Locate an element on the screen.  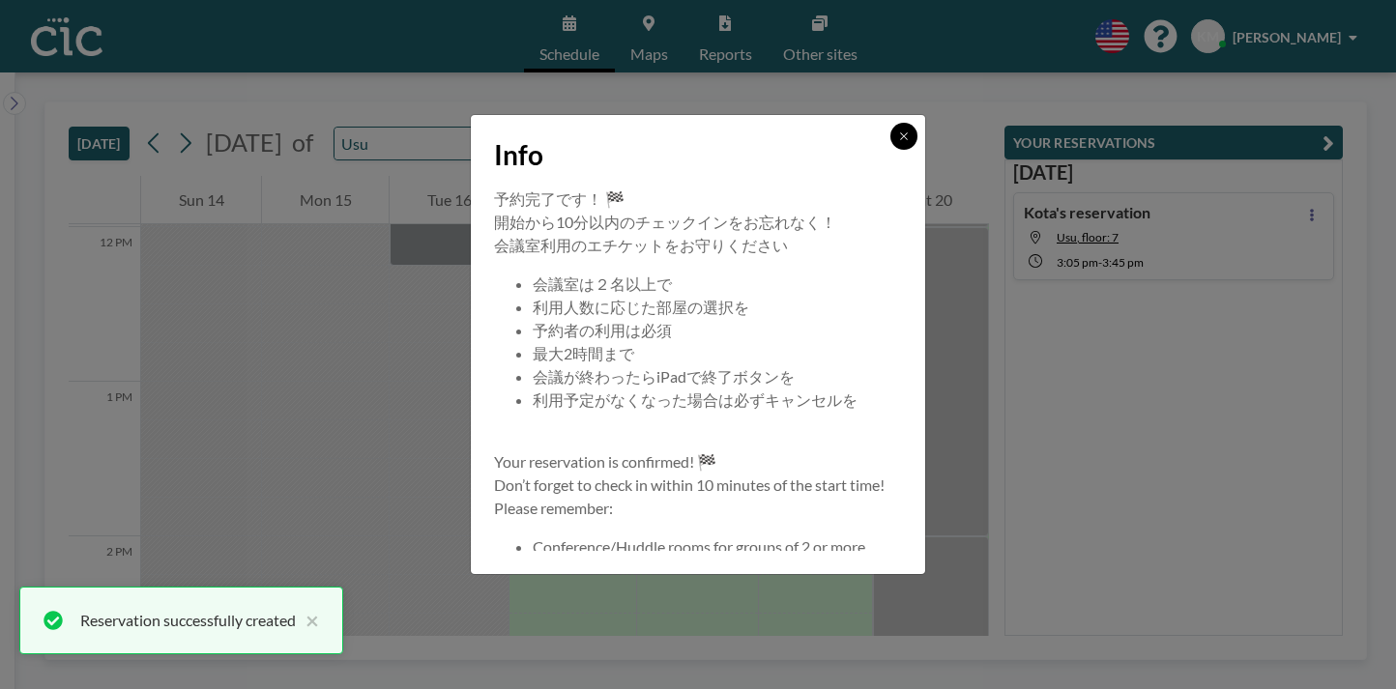
span: Your reservation is confirmed! 🏁 is located at coordinates (605, 461).